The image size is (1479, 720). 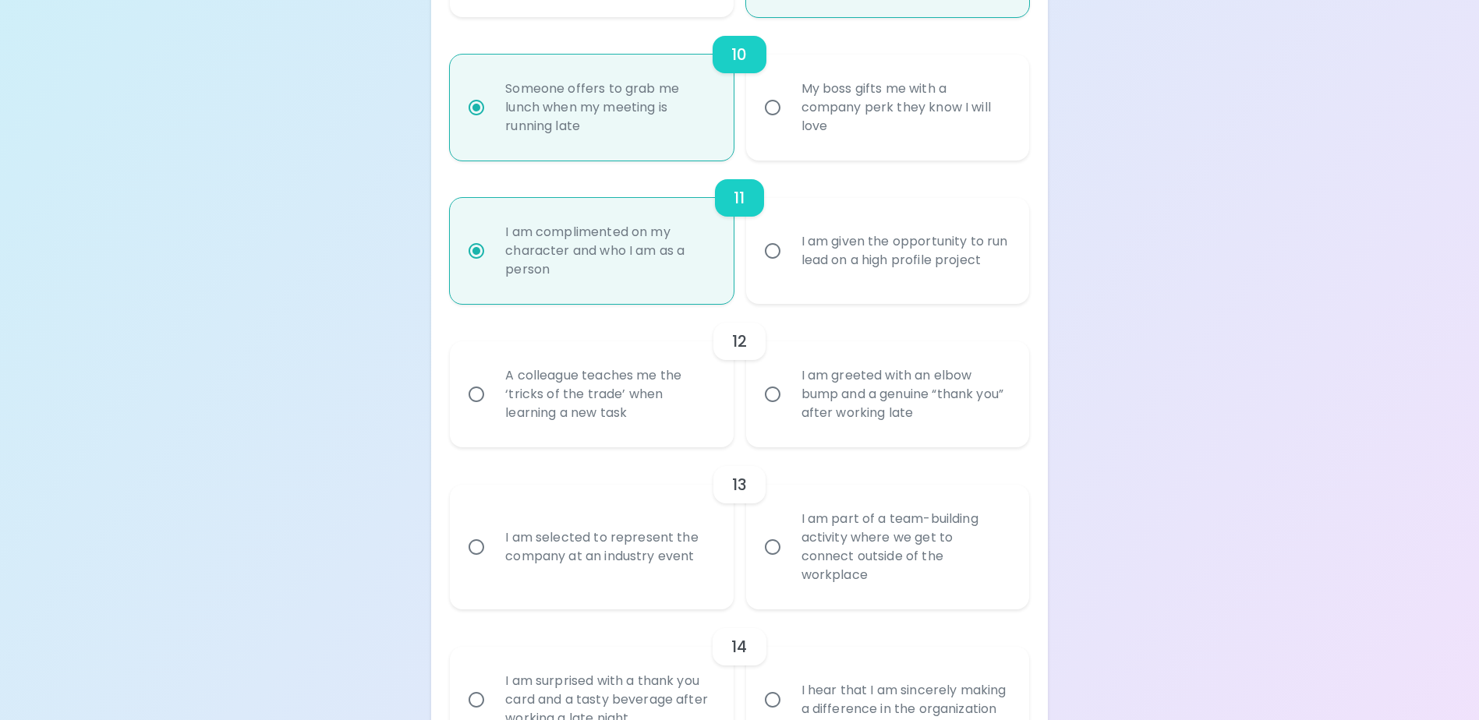 What do you see at coordinates (904, 251) in the screenshot?
I see `div: I am given the opportunity to run lead on a high profile project` at bounding box center [904, 251].